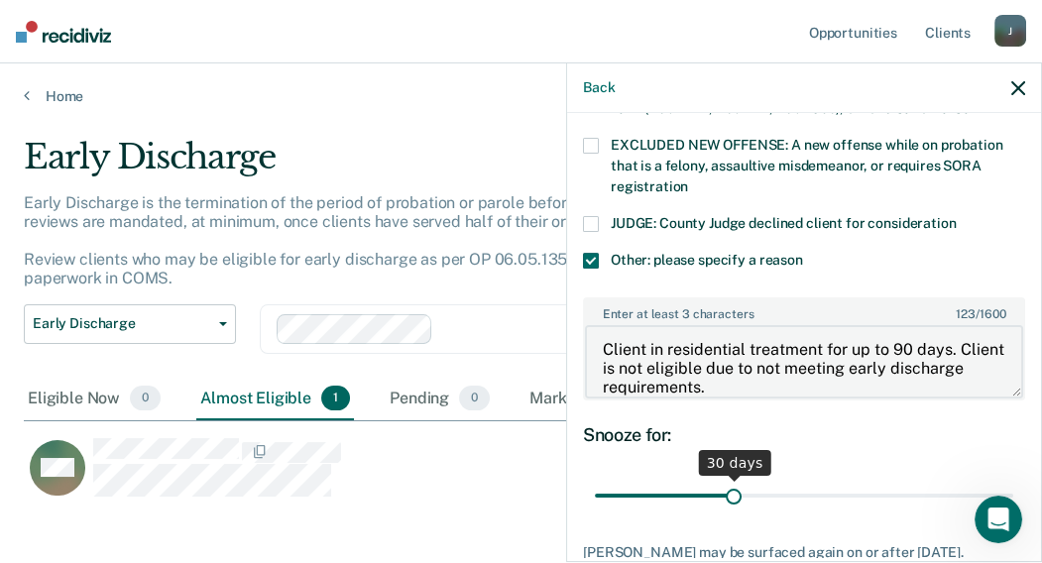 This screenshot has height=563, width=1042. What do you see at coordinates (122, 323) in the screenshot?
I see `span: Early Discharge` at bounding box center [122, 323].